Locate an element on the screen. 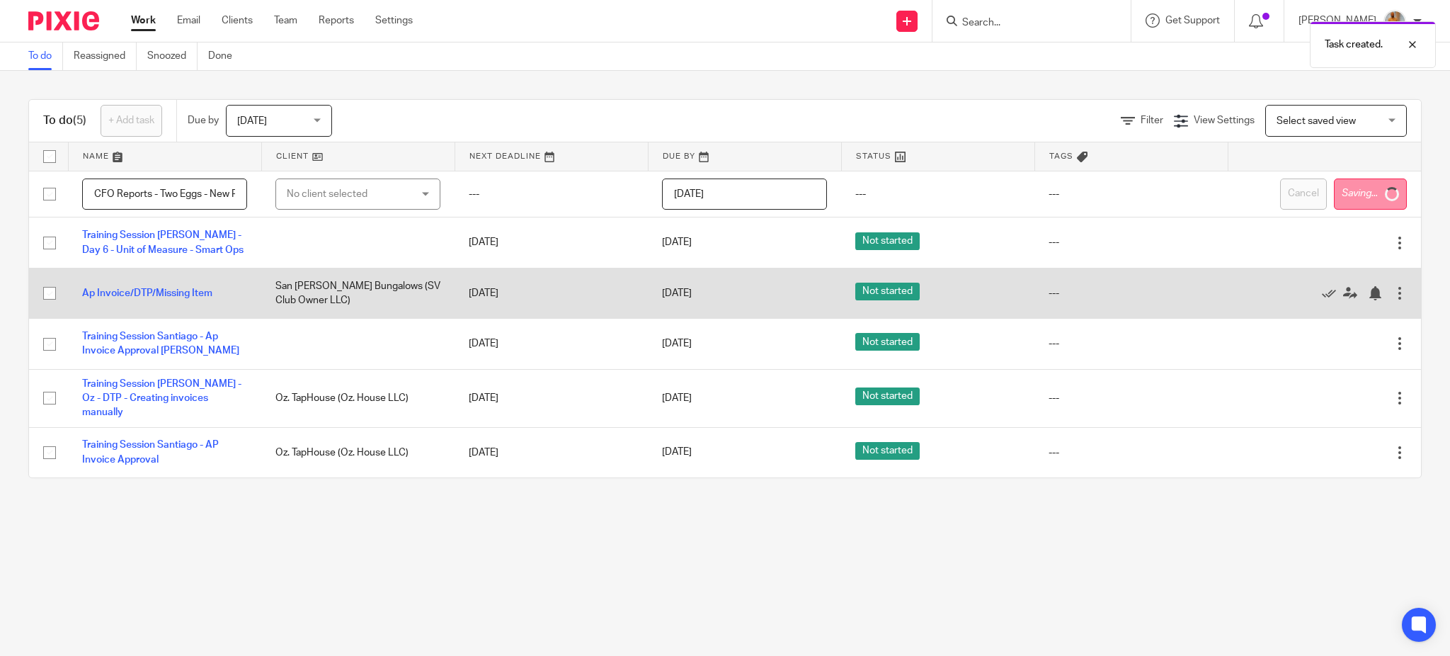  a: Clients is located at coordinates (237, 21).